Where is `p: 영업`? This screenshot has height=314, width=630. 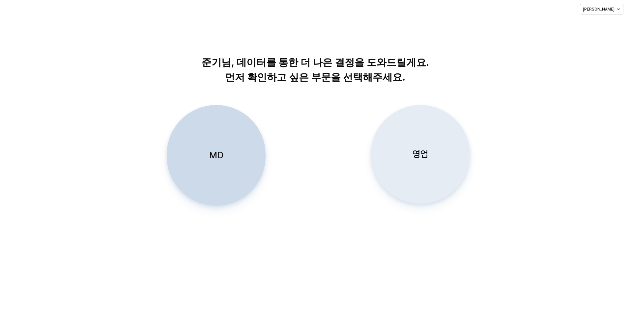 p: 영업 is located at coordinates (420, 154).